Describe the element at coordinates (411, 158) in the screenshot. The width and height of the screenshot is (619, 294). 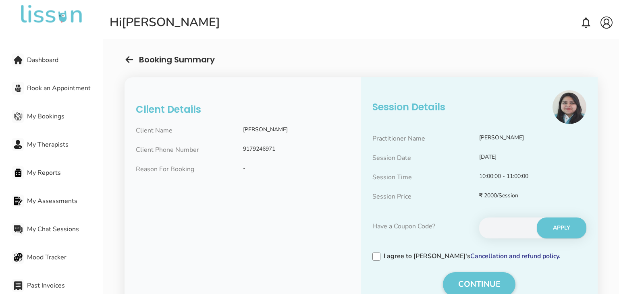
I see `p: Session Date` at that location.